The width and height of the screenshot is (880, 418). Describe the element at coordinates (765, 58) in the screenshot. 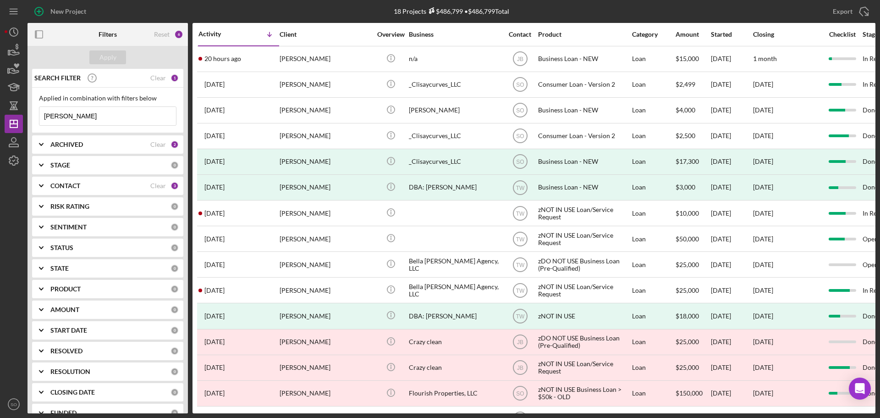

I see `time: 1 month` at that location.